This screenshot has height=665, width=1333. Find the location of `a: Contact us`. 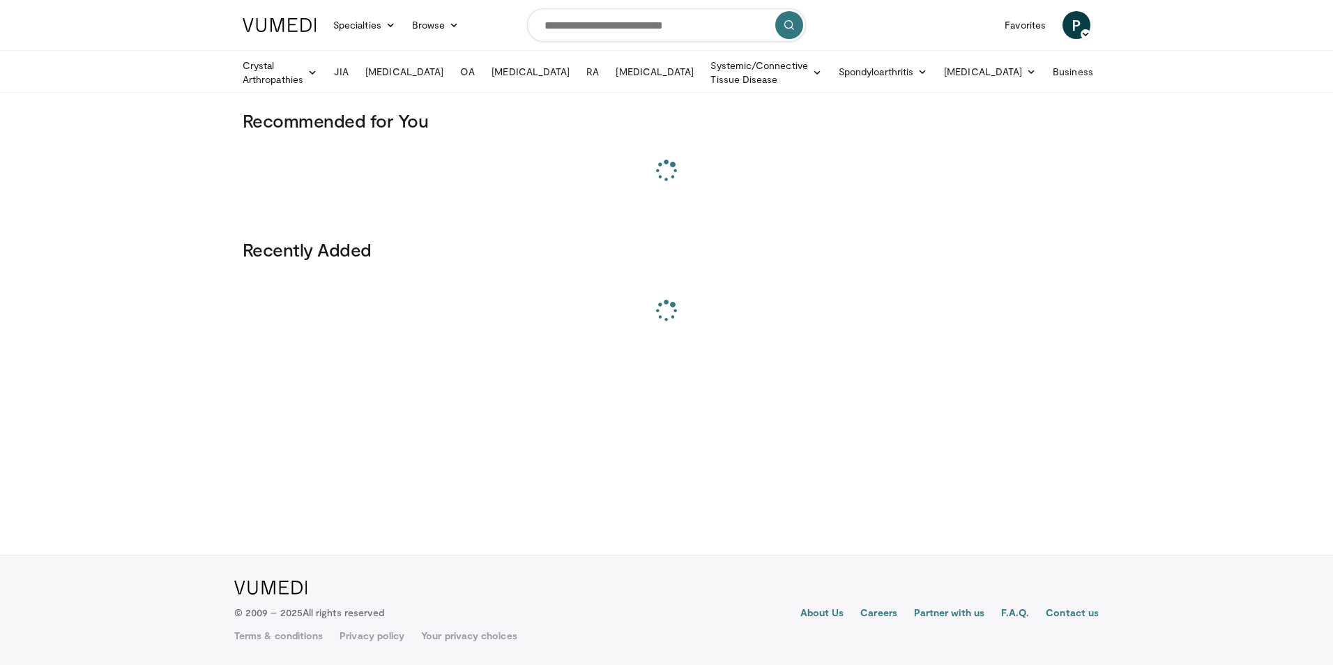

a: Contact us is located at coordinates (1072, 614).